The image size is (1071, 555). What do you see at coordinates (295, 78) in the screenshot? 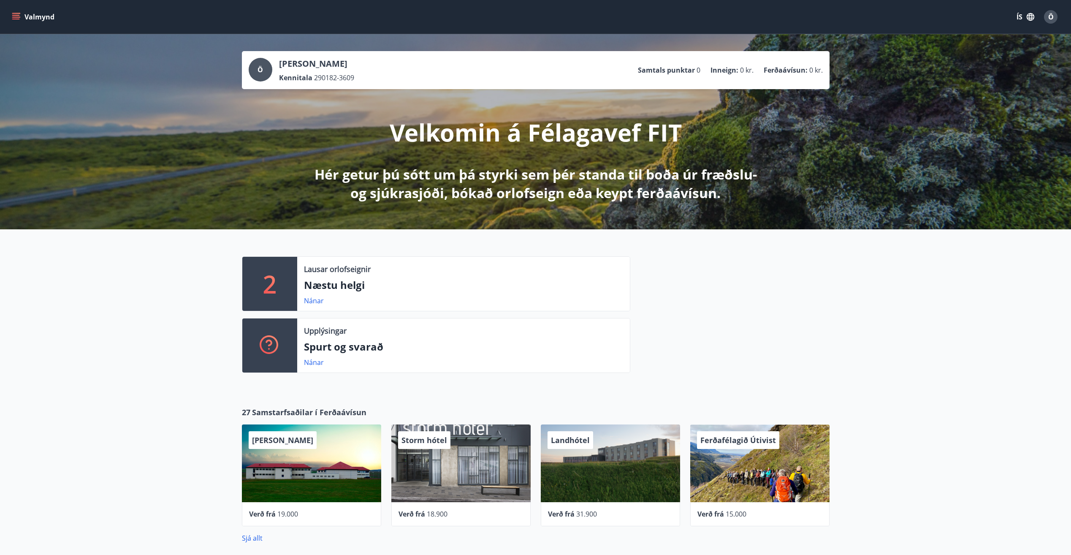
I see `p: Kennitala` at bounding box center [295, 78].